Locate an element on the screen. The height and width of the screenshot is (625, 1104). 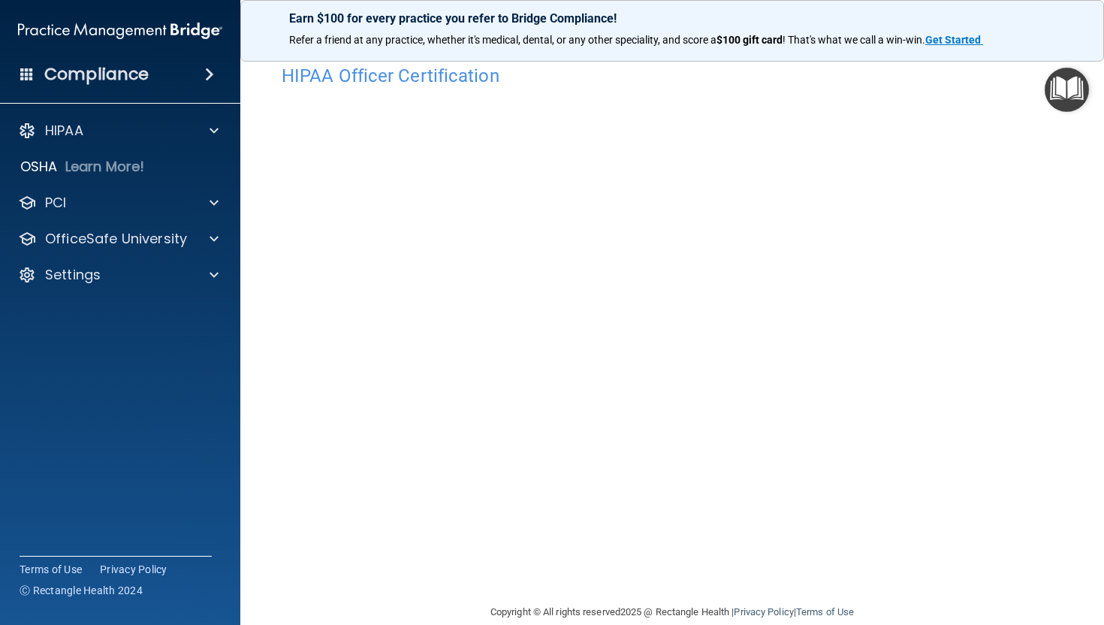
a: Settings is located at coordinates (118, 275).